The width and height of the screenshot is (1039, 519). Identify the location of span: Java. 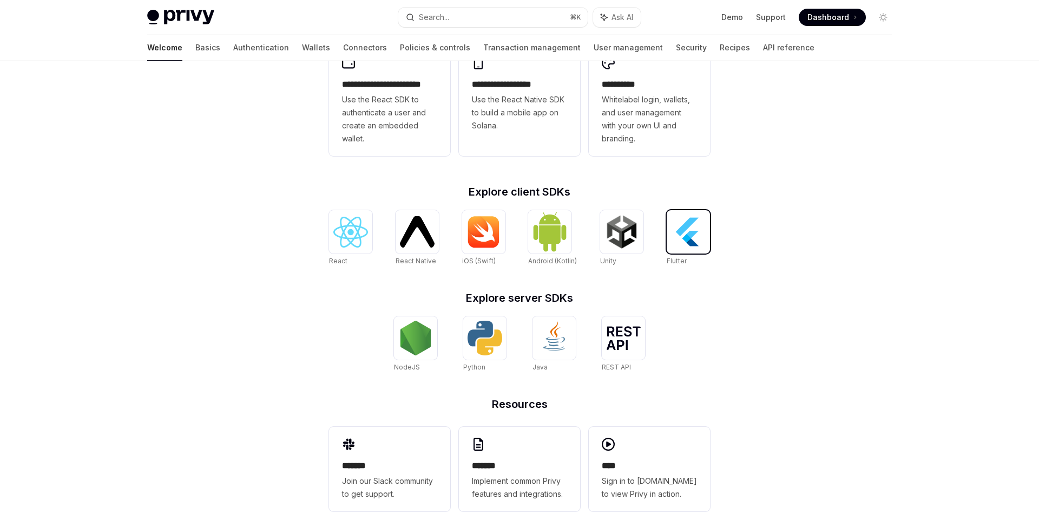
(540, 366).